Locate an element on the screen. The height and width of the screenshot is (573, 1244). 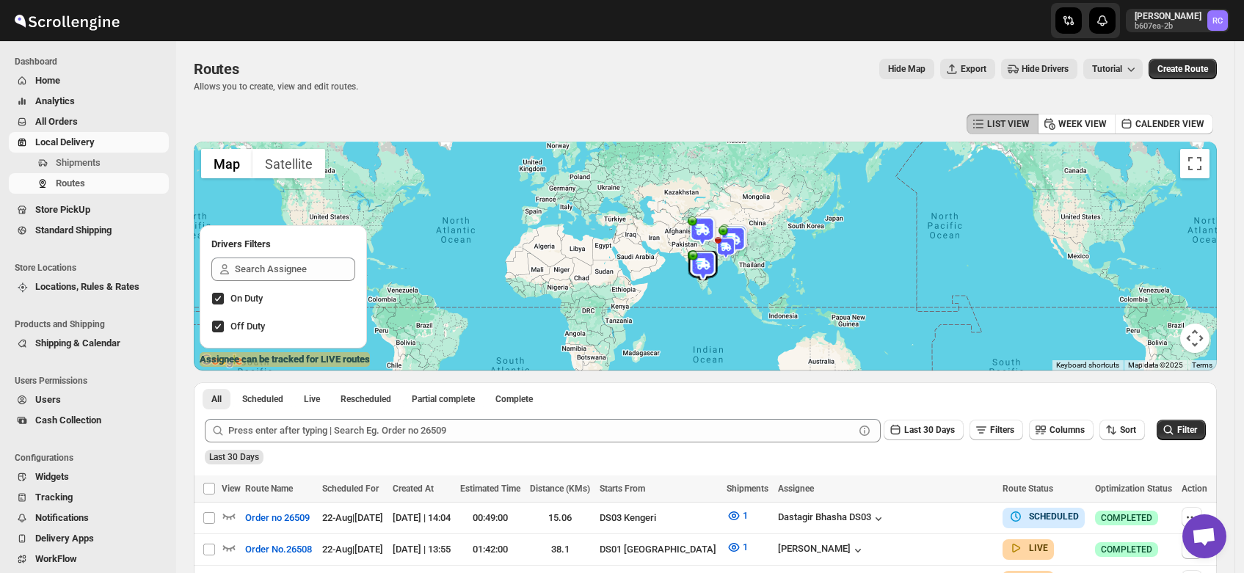
span: On Duty is located at coordinates (247, 298).